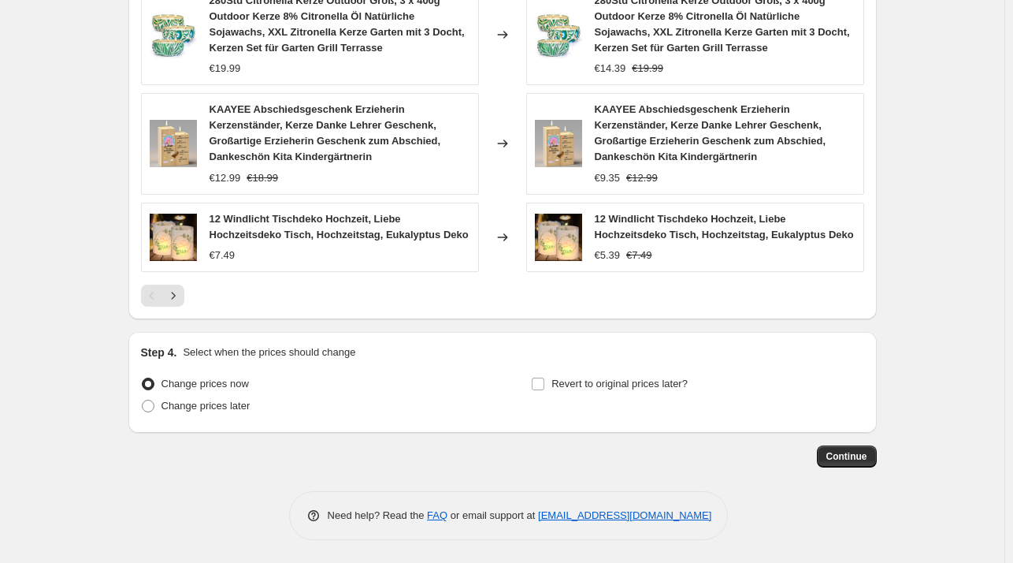 Image resolution: width=1013 pixels, height=563 pixels. Describe the element at coordinates (847, 456) in the screenshot. I see `button: Continue` at that location.